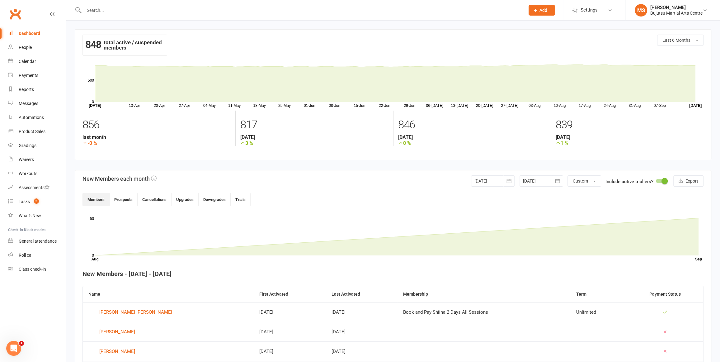 This screenshot has width=720, height=362. I want to click on div: Dashboard, so click(29, 33).